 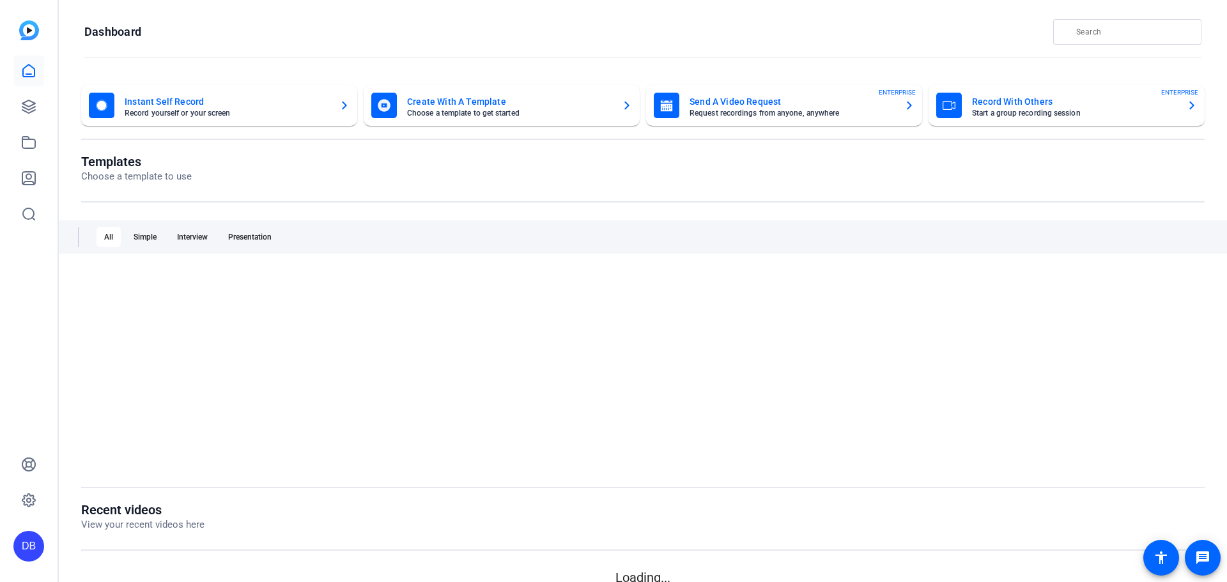 I want to click on mat-card-title: Instant Self Record, so click(x=227, y=102).